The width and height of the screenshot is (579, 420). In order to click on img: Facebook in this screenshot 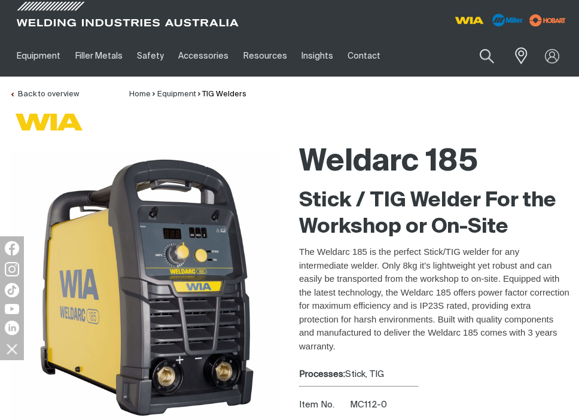, I will do `click(12, 248)`.